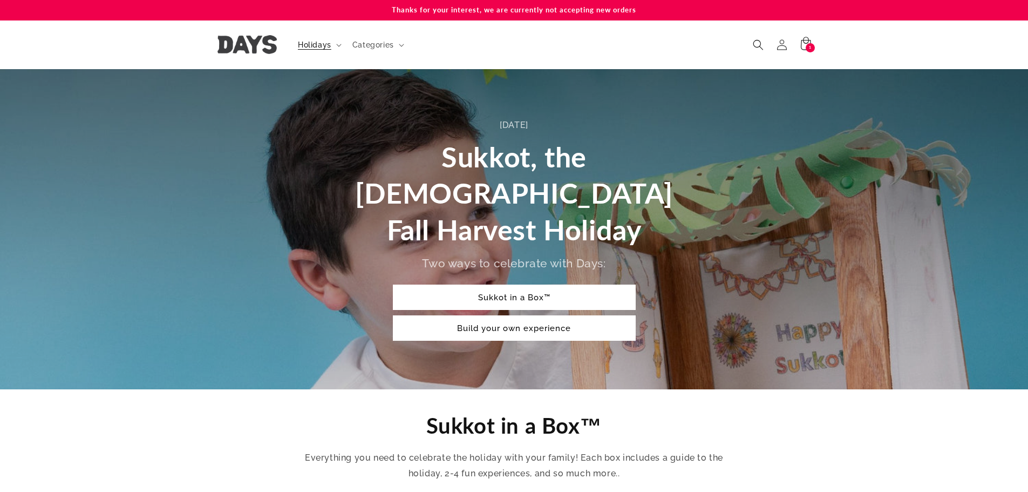 The height and width of the screenshot is (492, 1028). I want to click on span: Sukkot in a Box™, so click(515, 425).